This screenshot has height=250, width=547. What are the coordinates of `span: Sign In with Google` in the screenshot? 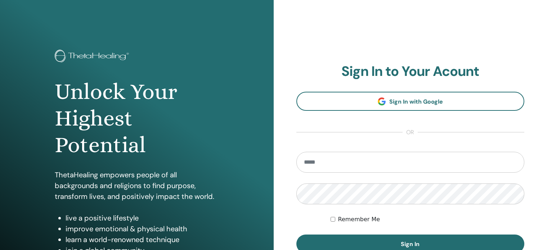 It's located at (416, 102).